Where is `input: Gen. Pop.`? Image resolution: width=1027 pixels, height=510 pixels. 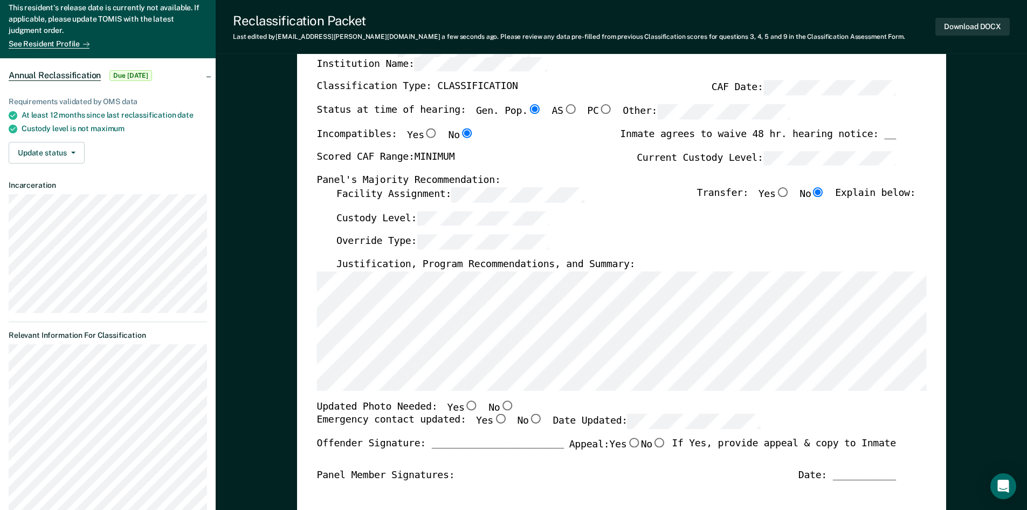
input: Gen. Pop. is located at coordinates (534, 109).